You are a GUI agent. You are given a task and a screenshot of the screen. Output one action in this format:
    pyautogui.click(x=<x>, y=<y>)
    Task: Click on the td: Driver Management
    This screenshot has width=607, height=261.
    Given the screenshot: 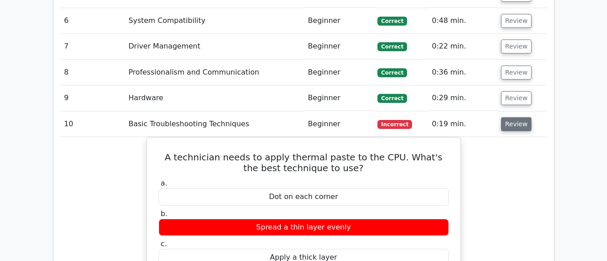 What is the action you would take?
    pyautogui.click(x=214, y=46)
    